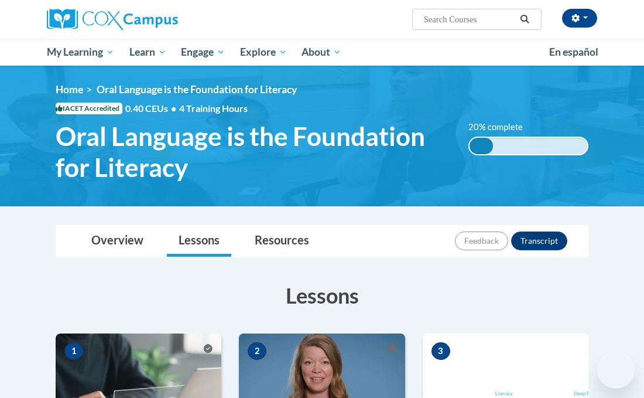 This screenshot has width=644, height=398. What do you see at coordinates (282, 241) in the screenshot?
I see `a: Resources` at bounding box center [282, 241].